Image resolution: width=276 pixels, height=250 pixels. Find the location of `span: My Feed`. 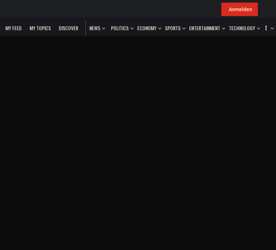

span: My Feed is located at coordinates (13, 28).